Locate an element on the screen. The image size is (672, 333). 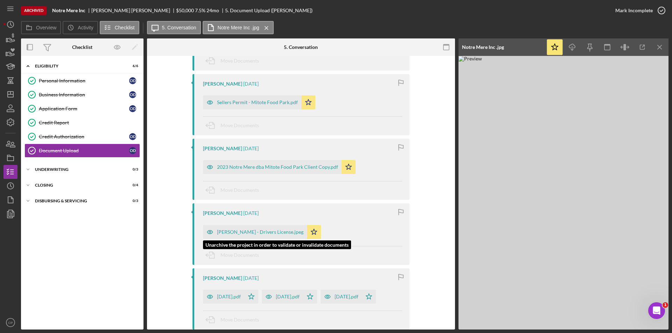
button: Sellers Permit - Mitote Food Park.pdf is located at coordinates (259, 102).